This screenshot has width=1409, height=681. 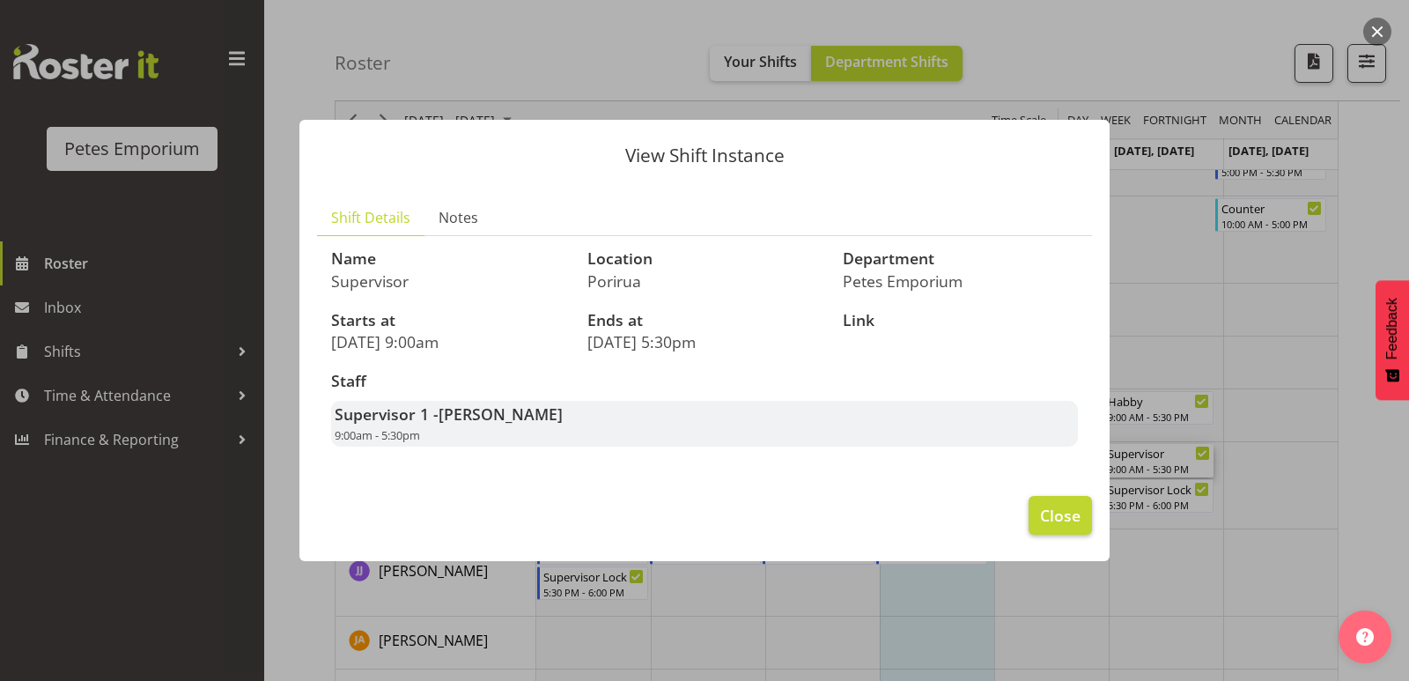 What do you see at coordinates (1060, 515) in the screenshot?
I see `span: Close` at bounding box center [1060, 515].